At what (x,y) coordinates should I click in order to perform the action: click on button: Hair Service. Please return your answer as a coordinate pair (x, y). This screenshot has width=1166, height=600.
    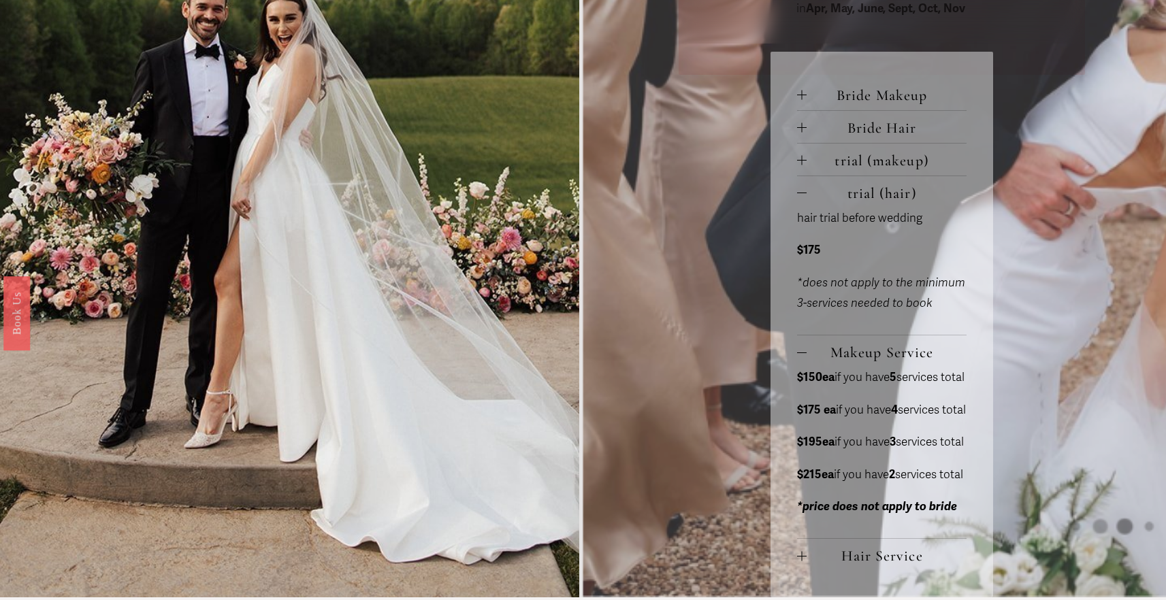
    Looking at the image, I should click on (881, 555).